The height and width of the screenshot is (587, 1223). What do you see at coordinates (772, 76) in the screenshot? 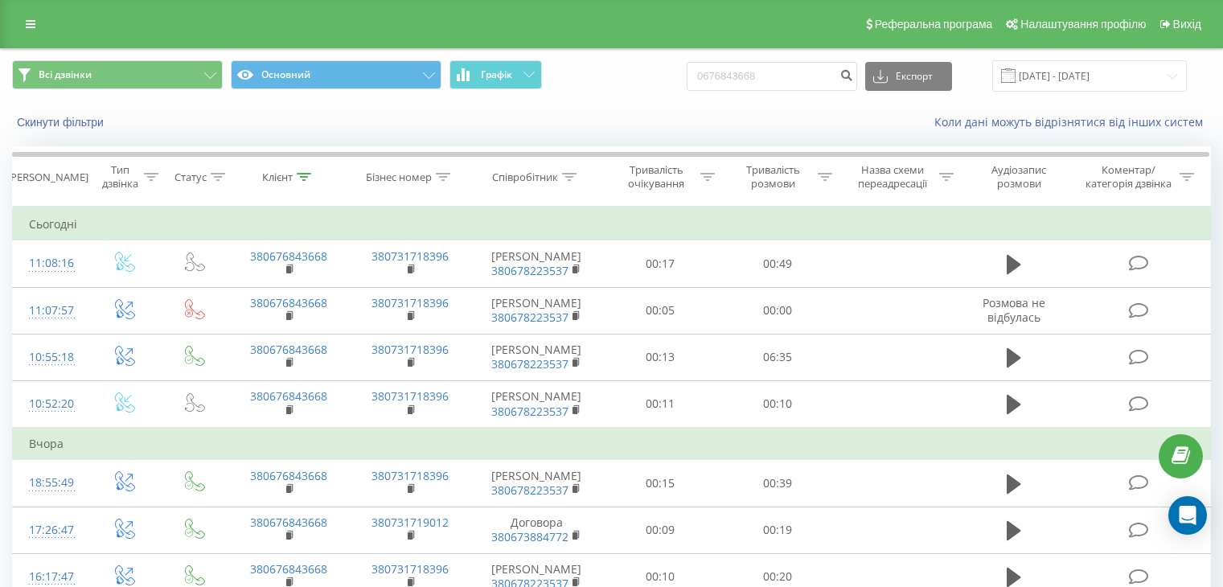
I see `input: Пошук за номером` at bounding box center [772, 76].